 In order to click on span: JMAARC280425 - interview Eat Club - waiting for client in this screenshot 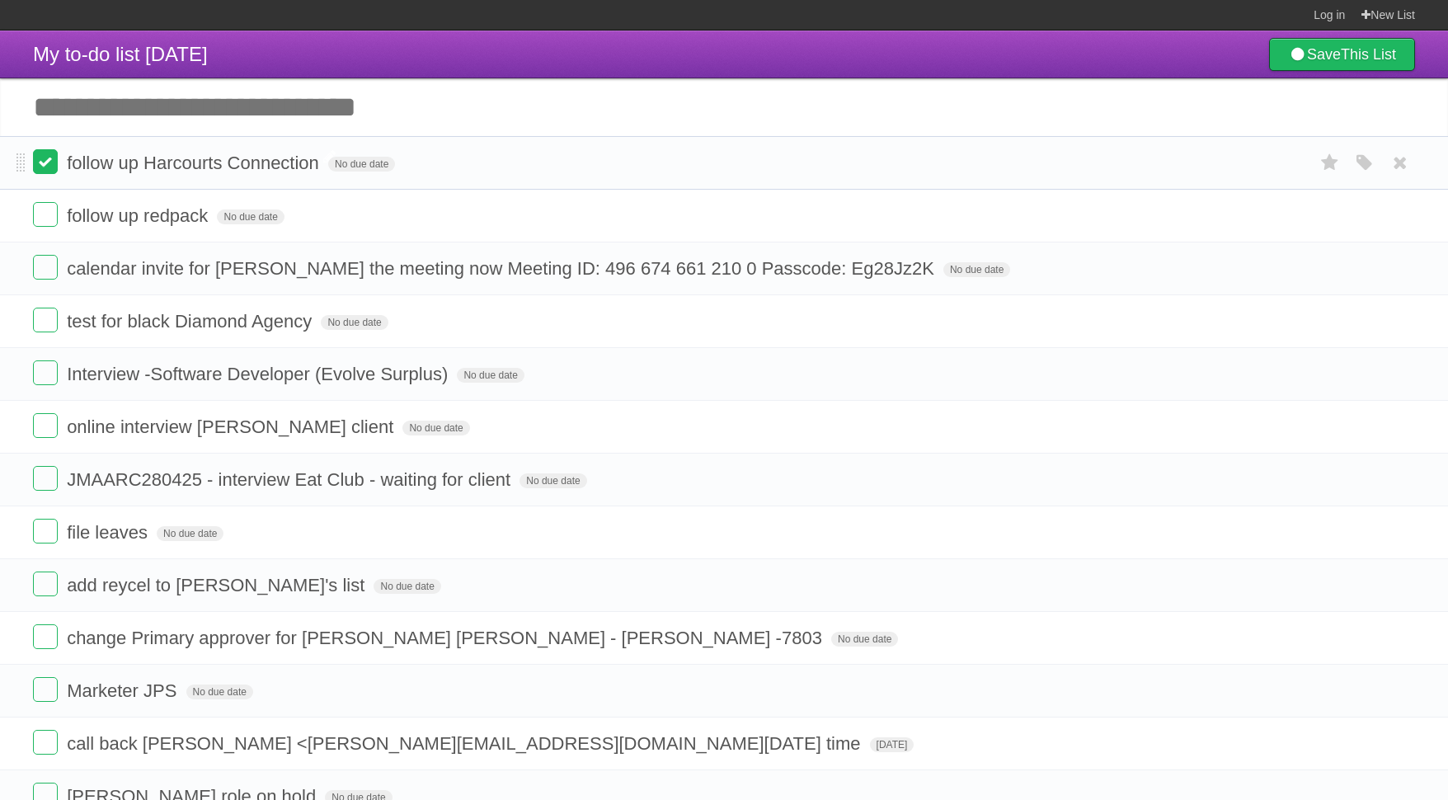, I will do `click(290, 479)`.